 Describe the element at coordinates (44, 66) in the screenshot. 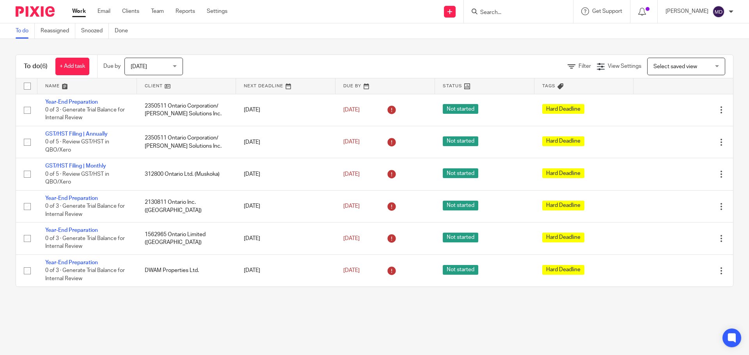

I see `span: (6)` at that location.